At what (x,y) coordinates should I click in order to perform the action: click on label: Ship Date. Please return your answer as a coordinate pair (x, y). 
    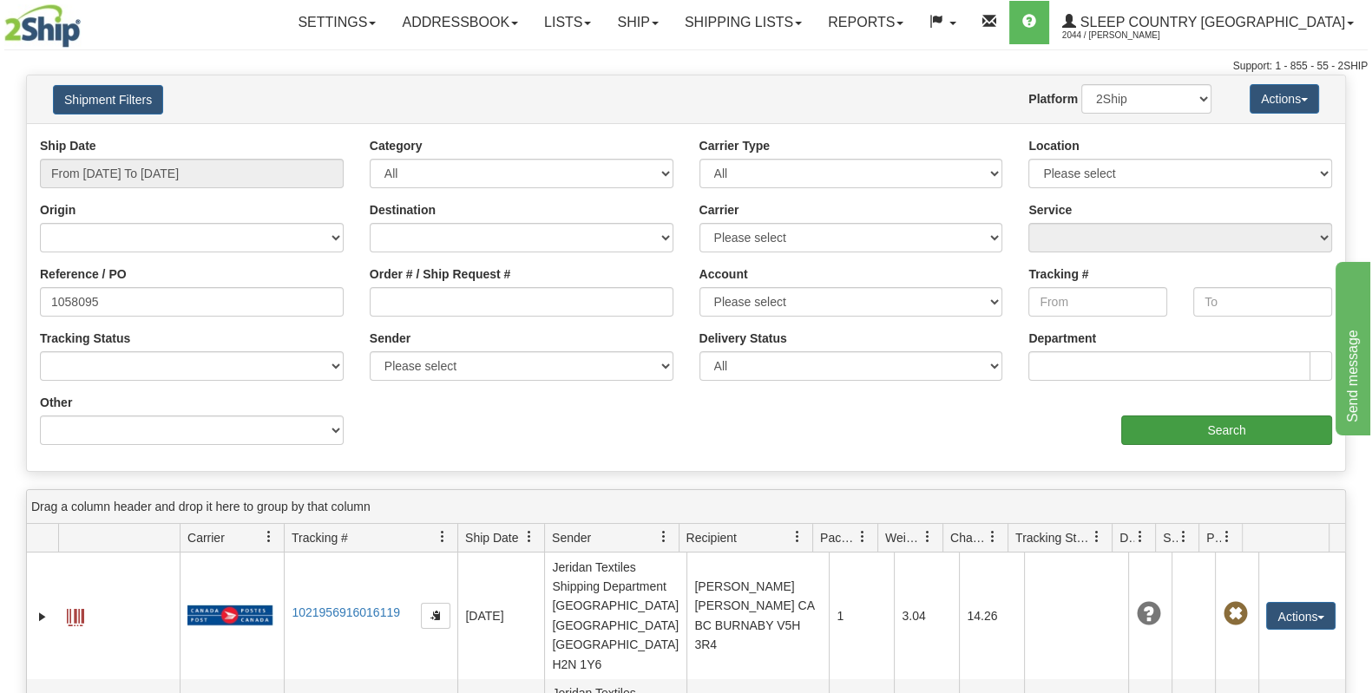
    Looking at the image, I should click on (68, 146).